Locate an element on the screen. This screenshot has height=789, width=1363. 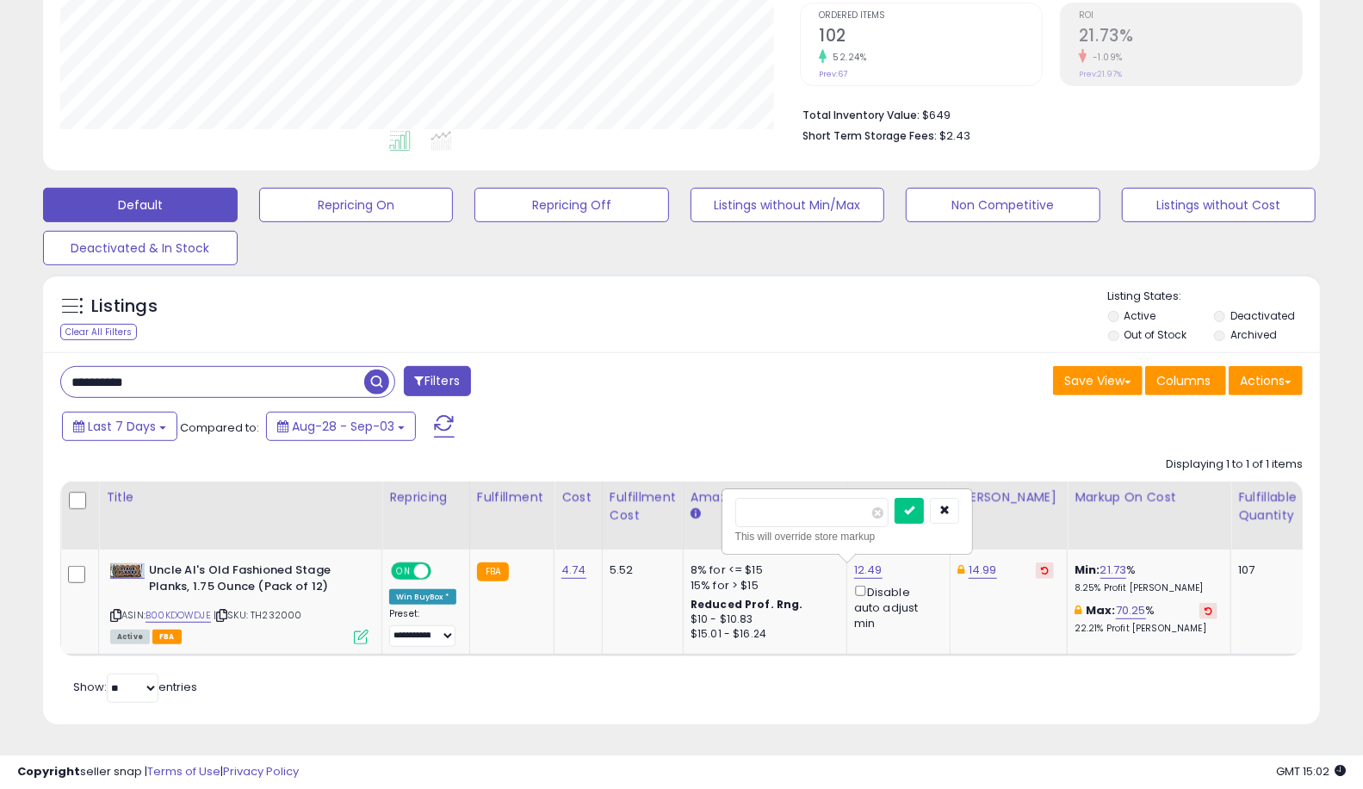
div: seller snap | | is located at coordinates (158, 771).